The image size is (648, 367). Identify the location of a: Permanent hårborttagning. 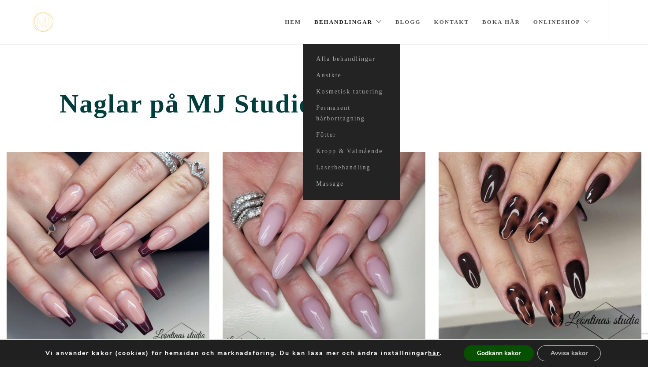
(351, 113).